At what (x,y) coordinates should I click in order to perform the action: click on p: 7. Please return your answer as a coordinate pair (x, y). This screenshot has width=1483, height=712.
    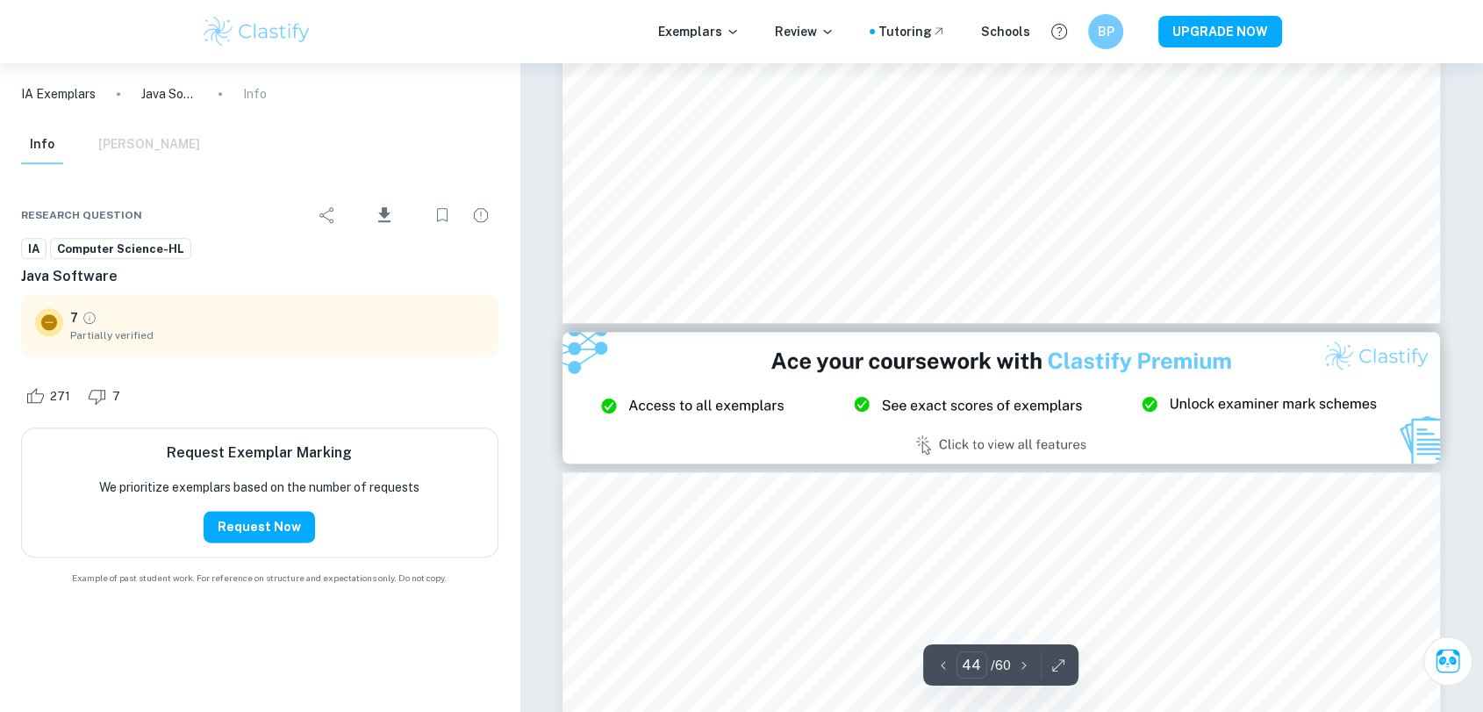
    Looking at the image, I should click on (74, 318).